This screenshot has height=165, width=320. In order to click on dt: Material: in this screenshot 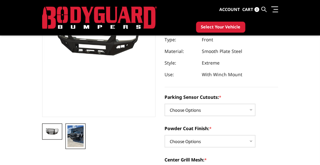, I will do `click(181, 51)`.